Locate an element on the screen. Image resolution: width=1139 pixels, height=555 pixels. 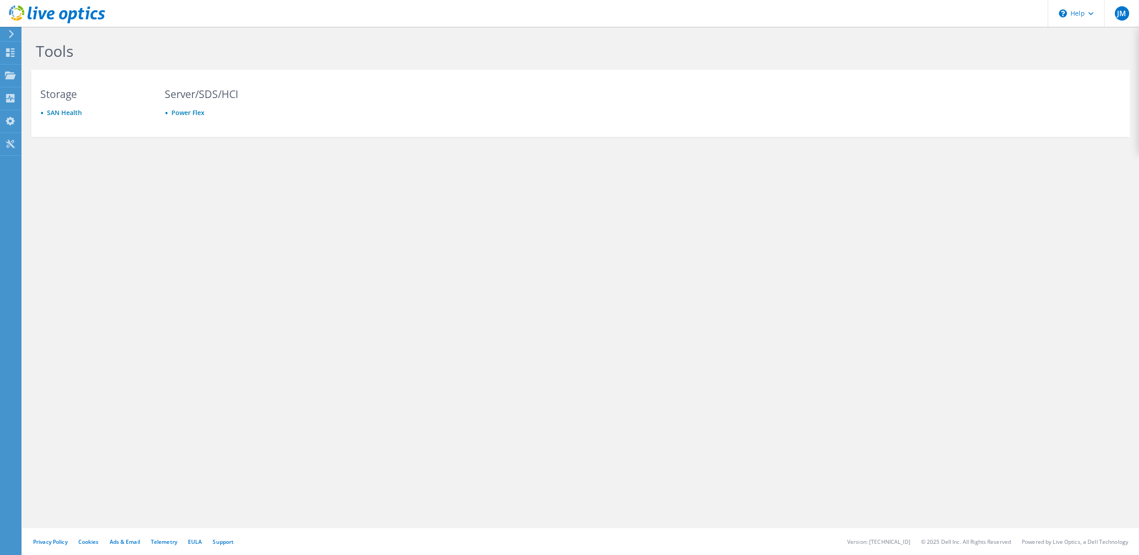
h3: Storage is located at coordinates (94, 94).